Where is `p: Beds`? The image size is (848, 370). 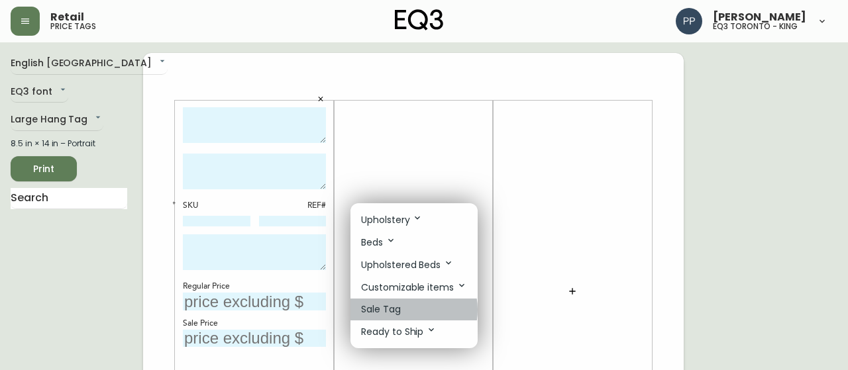
p: Beds is located at coordinates (378, 242).